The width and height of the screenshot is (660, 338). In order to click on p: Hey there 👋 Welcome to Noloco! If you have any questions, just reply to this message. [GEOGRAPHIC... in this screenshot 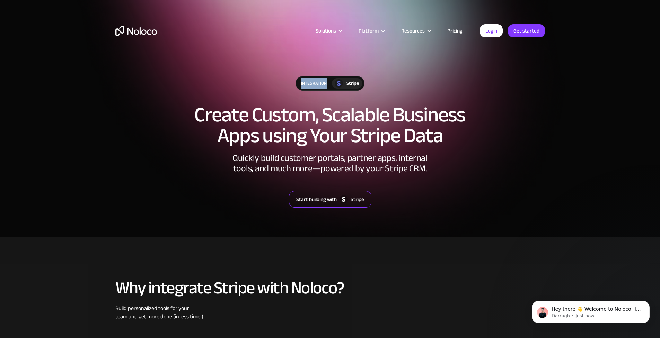, I will do `click(75, 23)`.